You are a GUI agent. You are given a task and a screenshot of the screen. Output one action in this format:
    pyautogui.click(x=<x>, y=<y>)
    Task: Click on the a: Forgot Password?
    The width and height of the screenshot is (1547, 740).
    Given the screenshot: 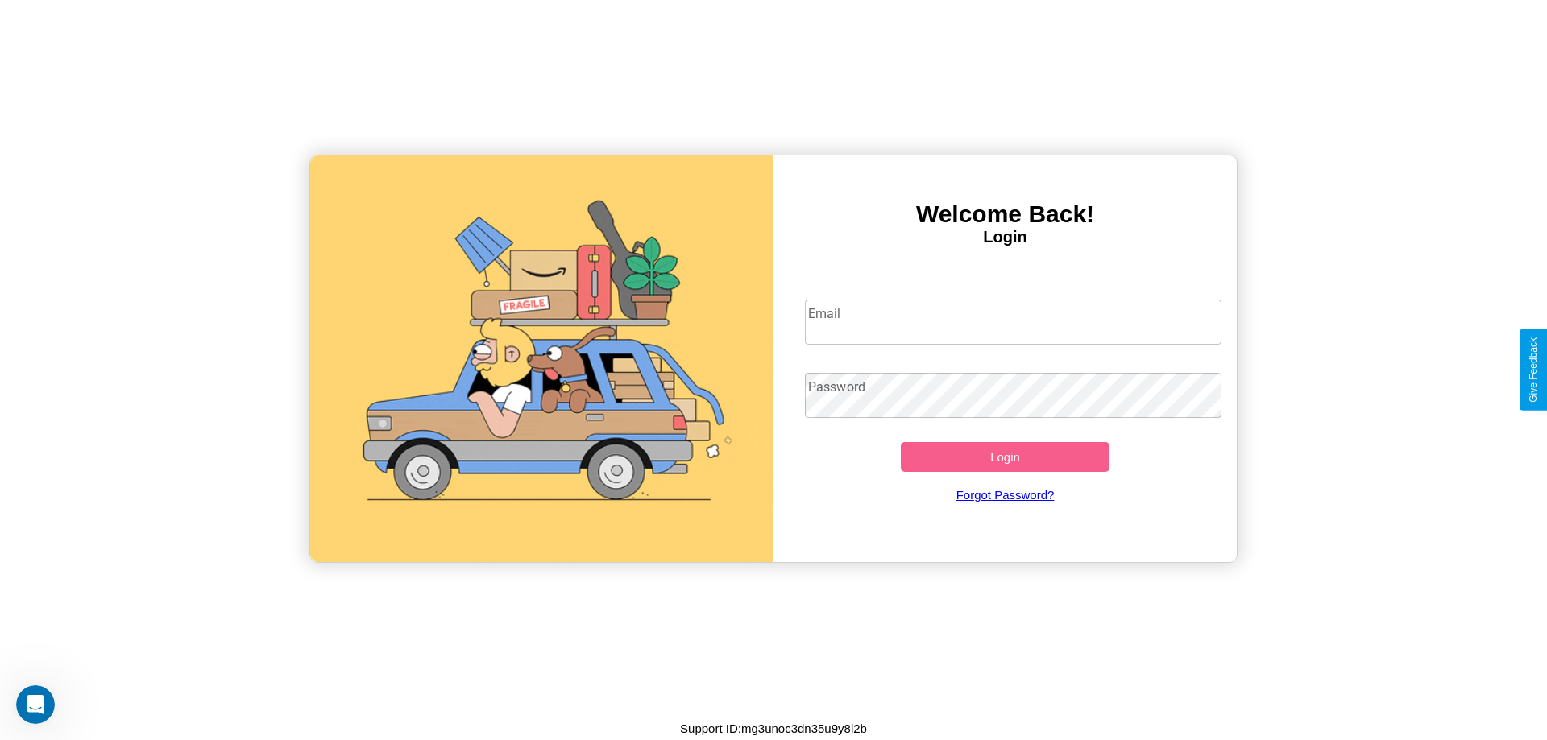 What is the action you would take?
    pyautogui.click(x=1005, y=495)
    